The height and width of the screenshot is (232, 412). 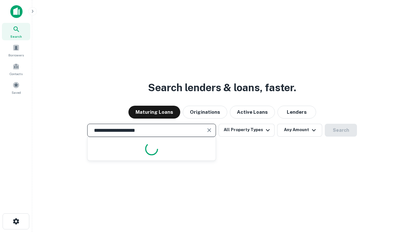 I want to click on div: Chat Widget, so click(x=396, y=196).